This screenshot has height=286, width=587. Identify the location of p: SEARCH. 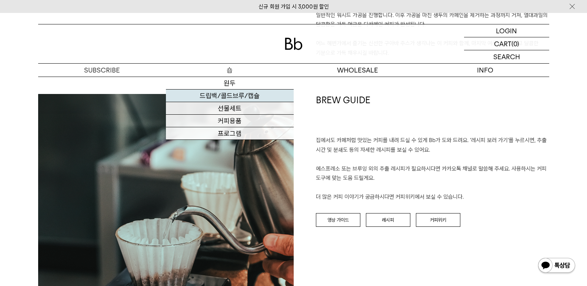
(507, 57).